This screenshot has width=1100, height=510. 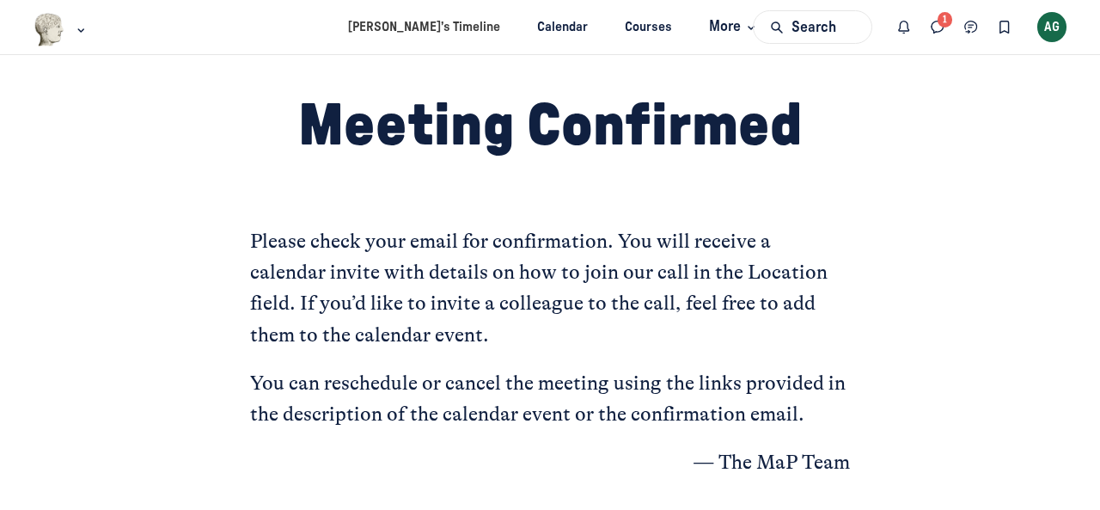 What do you see at coordinates (550, 126) in the screenshot?
I see `p: Meeting Confirmed` at bounding box center [550, 126].